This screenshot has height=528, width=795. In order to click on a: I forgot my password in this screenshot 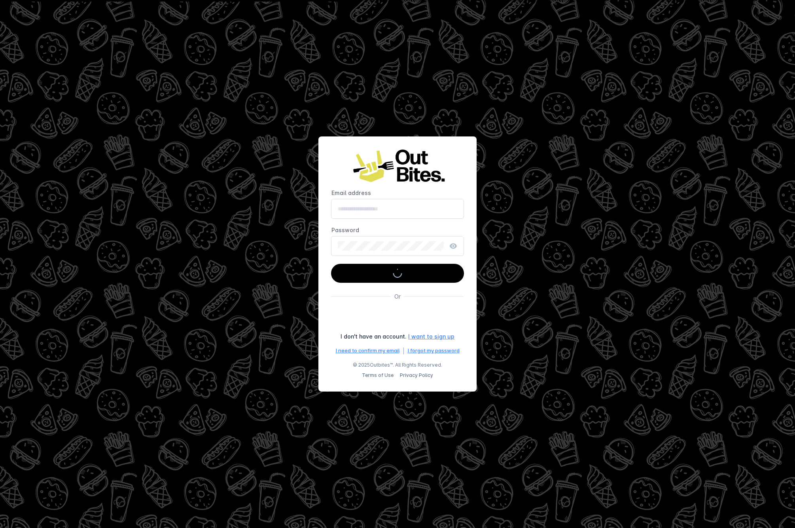, I will do `click(434, 351)`.